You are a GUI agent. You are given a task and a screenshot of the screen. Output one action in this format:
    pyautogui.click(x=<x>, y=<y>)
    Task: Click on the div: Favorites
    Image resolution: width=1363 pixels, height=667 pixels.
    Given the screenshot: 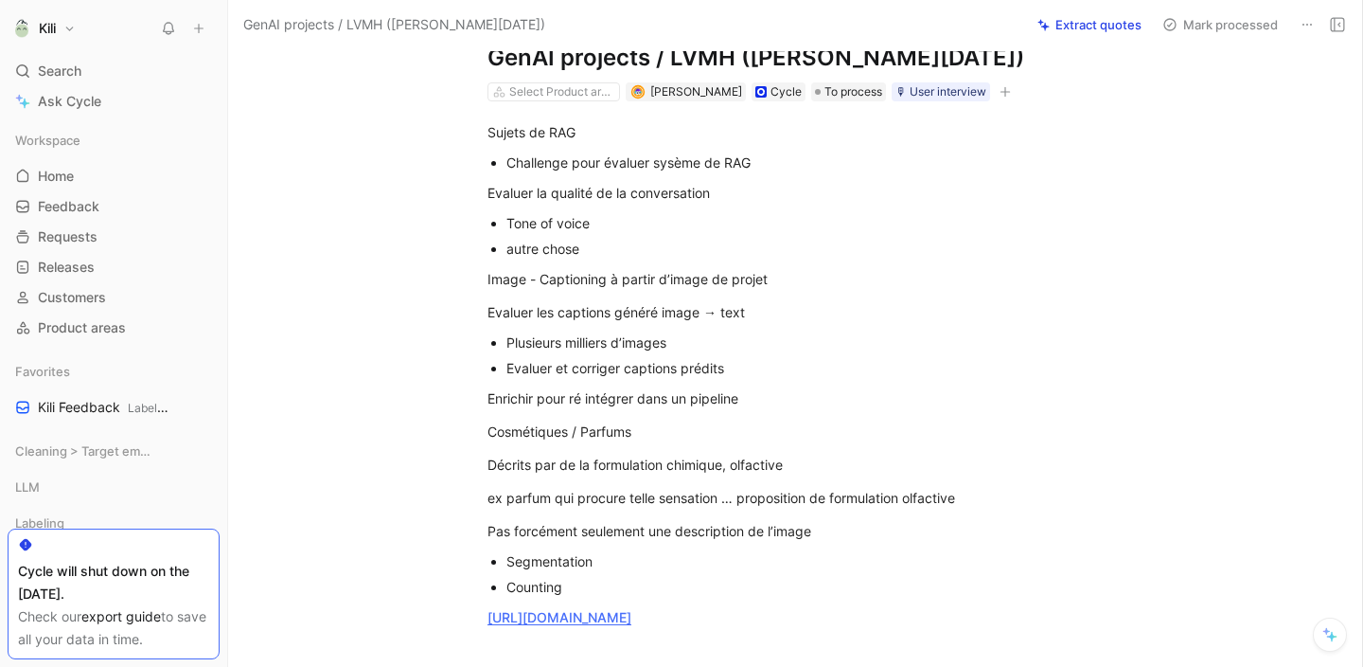 What is the action you would take?
    pyautogui.click(x=114, y=371)
    